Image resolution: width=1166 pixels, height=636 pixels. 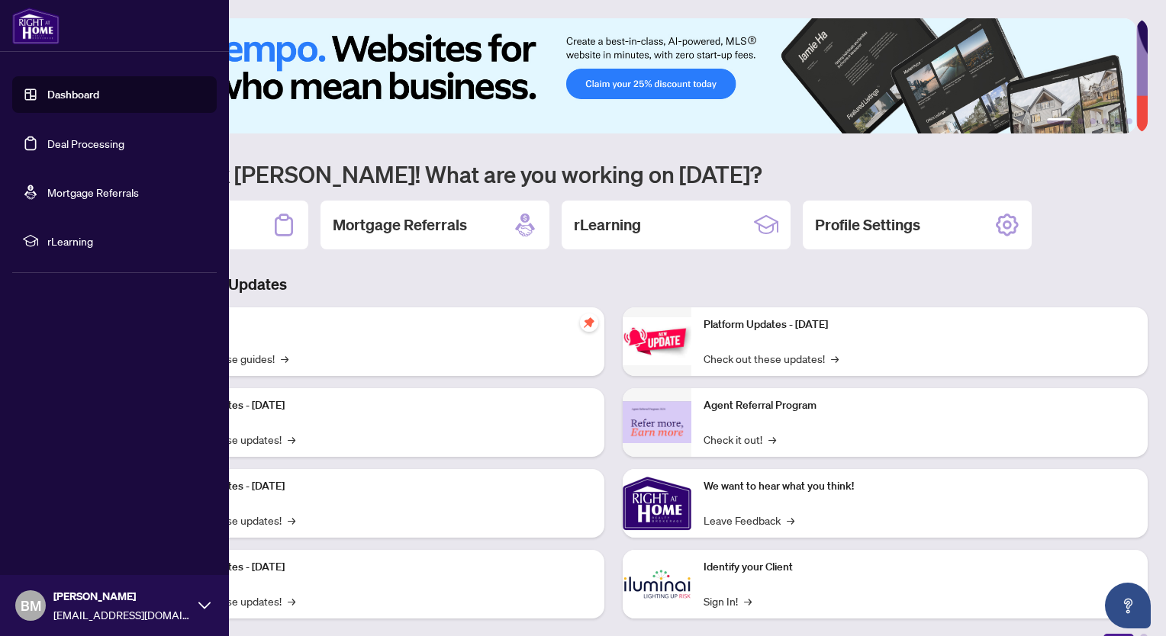 What do you see at coordinates (1128, 606) in the screenshot?
I see `button: Open asap` at bounding box center [1128, 606].